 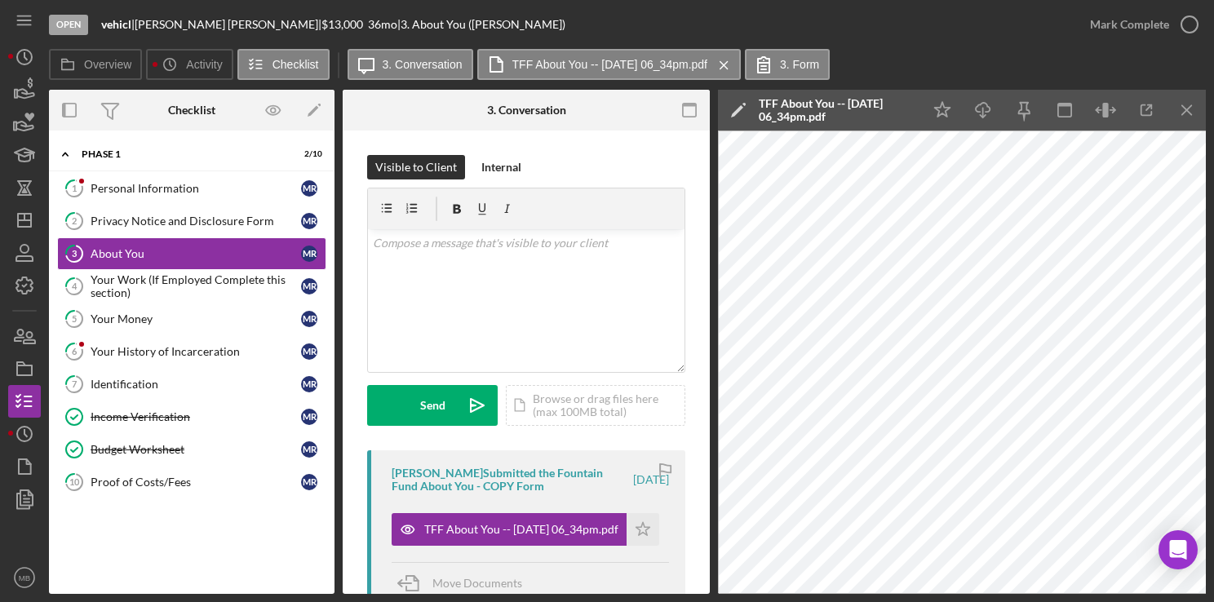 I want to click on a: 4Your Work (If Employed Complete this section)MR, so click(x=192, y=286).